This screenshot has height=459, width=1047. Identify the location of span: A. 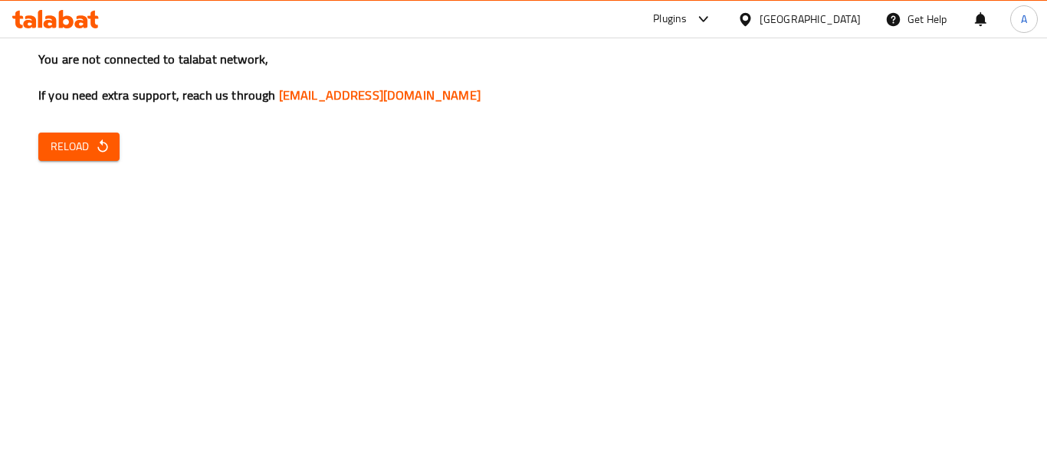
(1024, 19).